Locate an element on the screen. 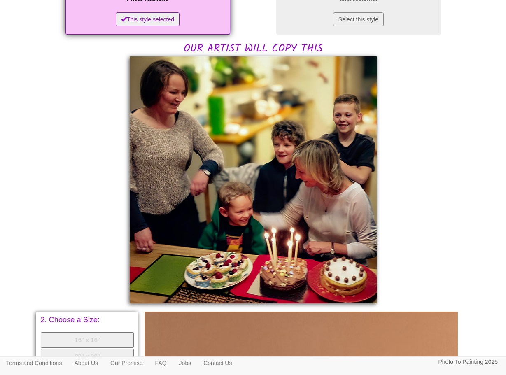  a: About Us is located at coordinates (86, 363).